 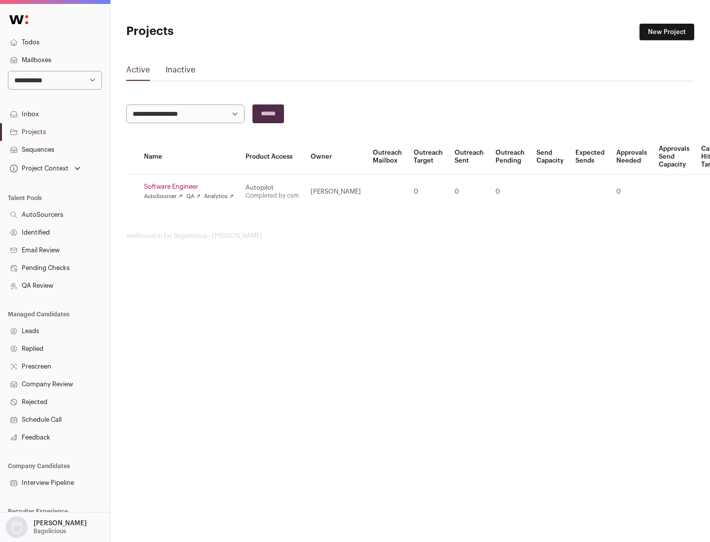 I want to click on th: Product Access, so click(x=272, y=157).